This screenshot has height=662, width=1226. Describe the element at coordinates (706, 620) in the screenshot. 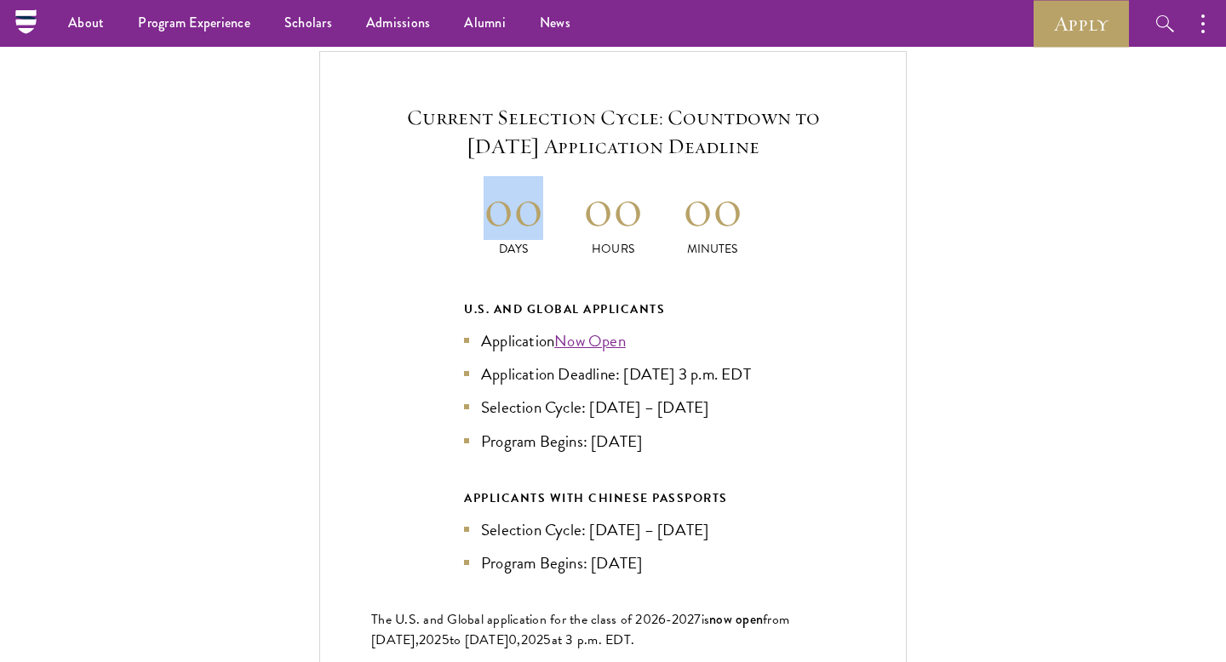

I see `span: is` at that location.